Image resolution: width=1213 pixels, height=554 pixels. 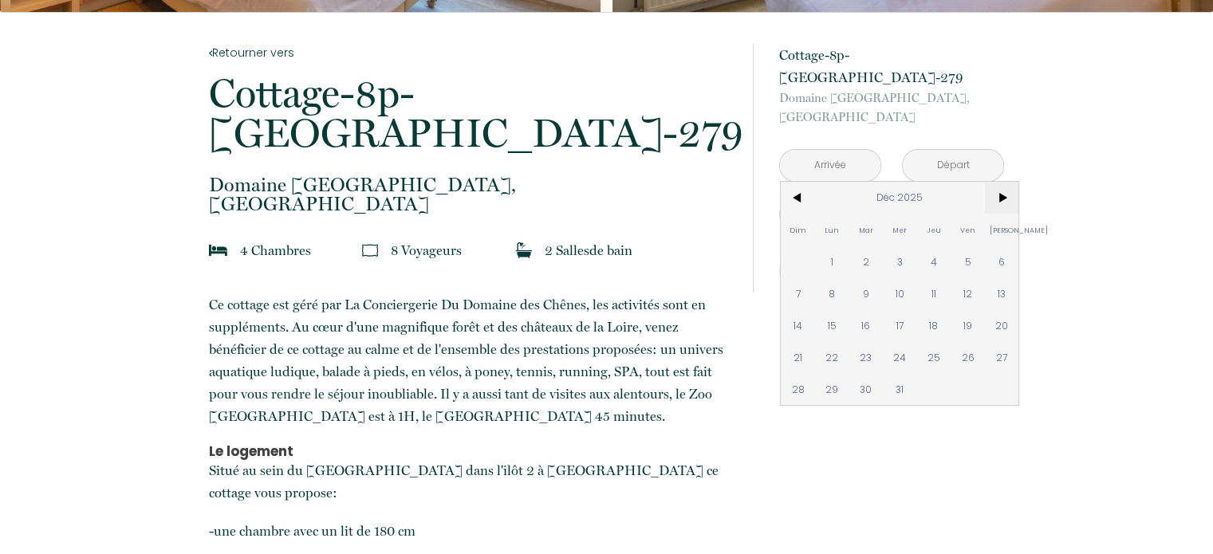 I want to click on input: Départ, so click(x=953, y=165).